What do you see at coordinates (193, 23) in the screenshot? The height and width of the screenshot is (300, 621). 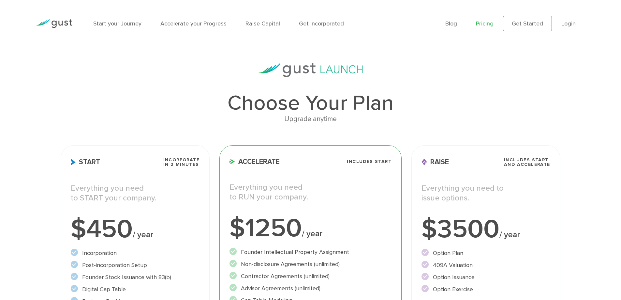 I see `a: Accelerate your Progress` at bounding box center [193, 23].